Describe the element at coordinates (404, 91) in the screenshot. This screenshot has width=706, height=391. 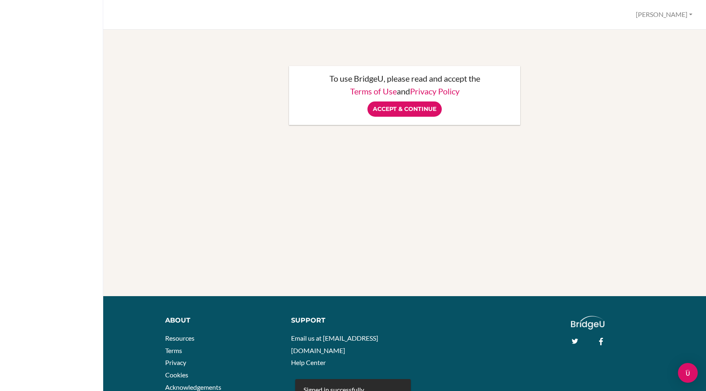
I see `p: and` at that location.